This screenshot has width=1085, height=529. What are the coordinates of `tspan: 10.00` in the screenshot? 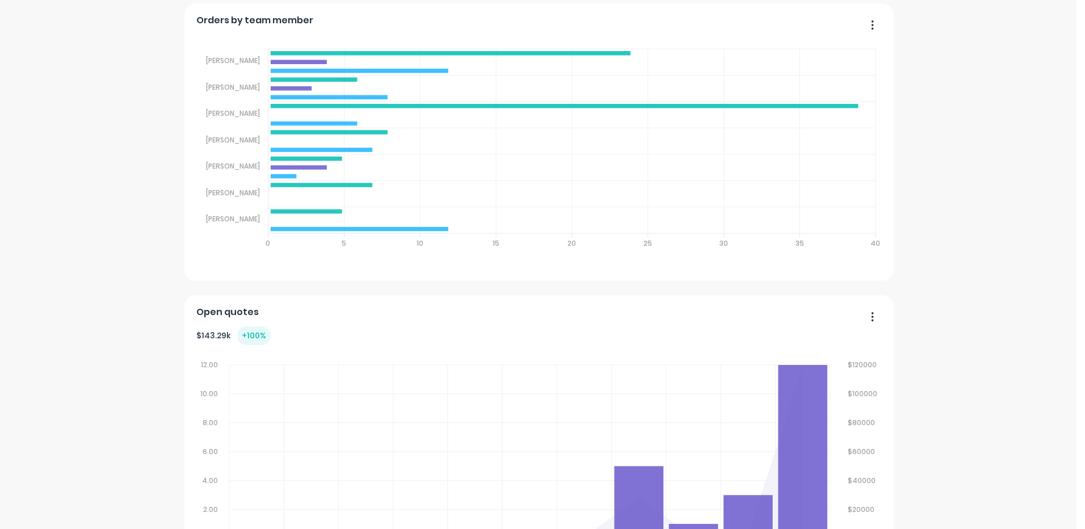 It's located at (209, 393).